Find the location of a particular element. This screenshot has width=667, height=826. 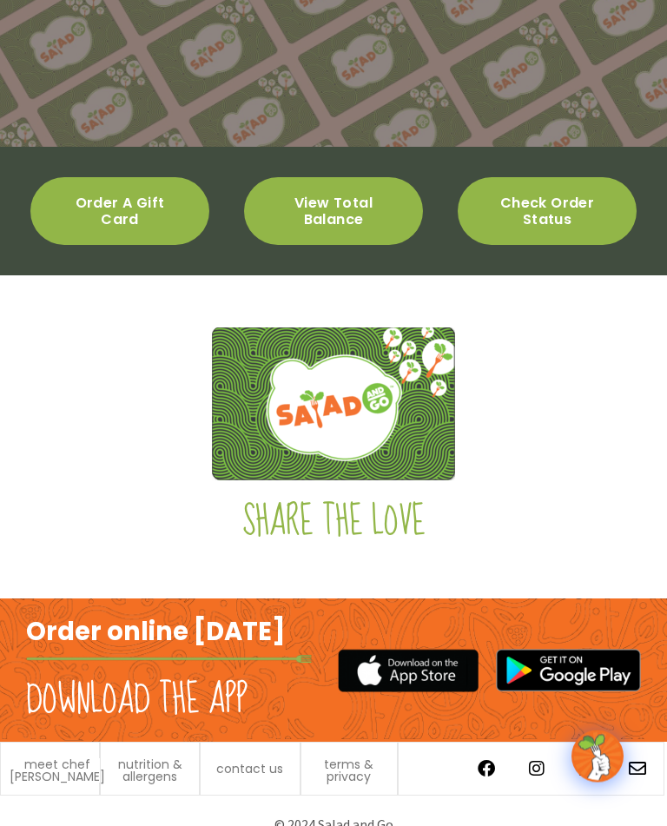

a: terms & privacy is located at coordinates (349, 771).